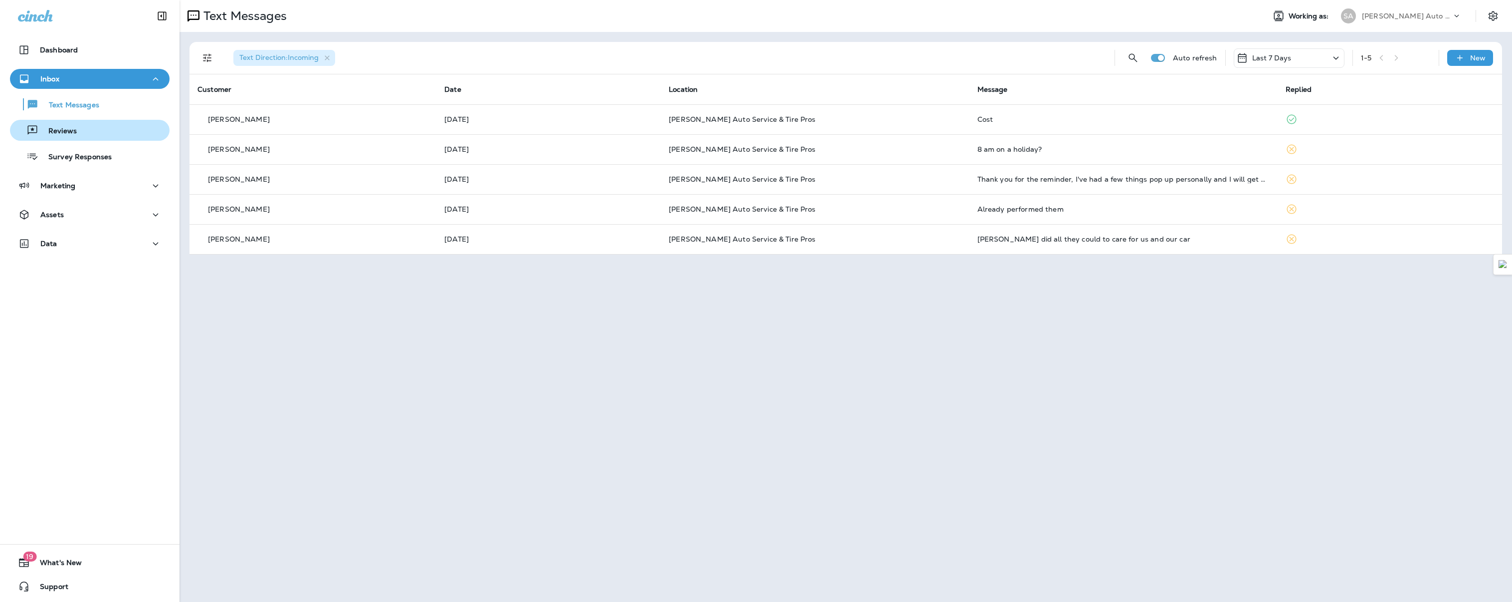 The image size is (1512, 602). Describe the element at coordinates (549, 209) in the screenshot. I see `p: Aug 29, 2025 10:08 AM` at that location.